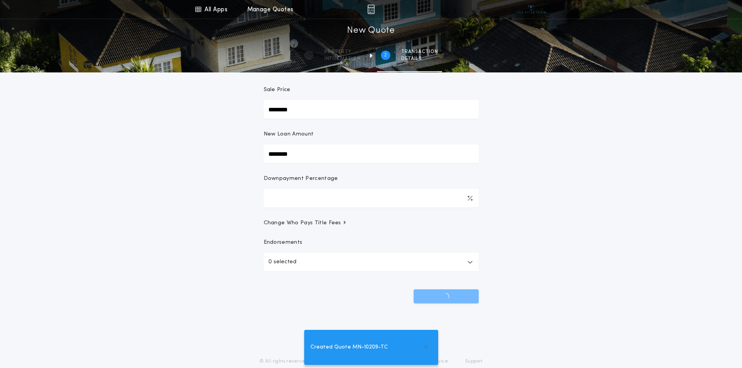 The image size is (742, 368). What do you see at coordinates (371, 109) in the screenshot?
I see `input: Sale Price` at bounding box center [371, 109].